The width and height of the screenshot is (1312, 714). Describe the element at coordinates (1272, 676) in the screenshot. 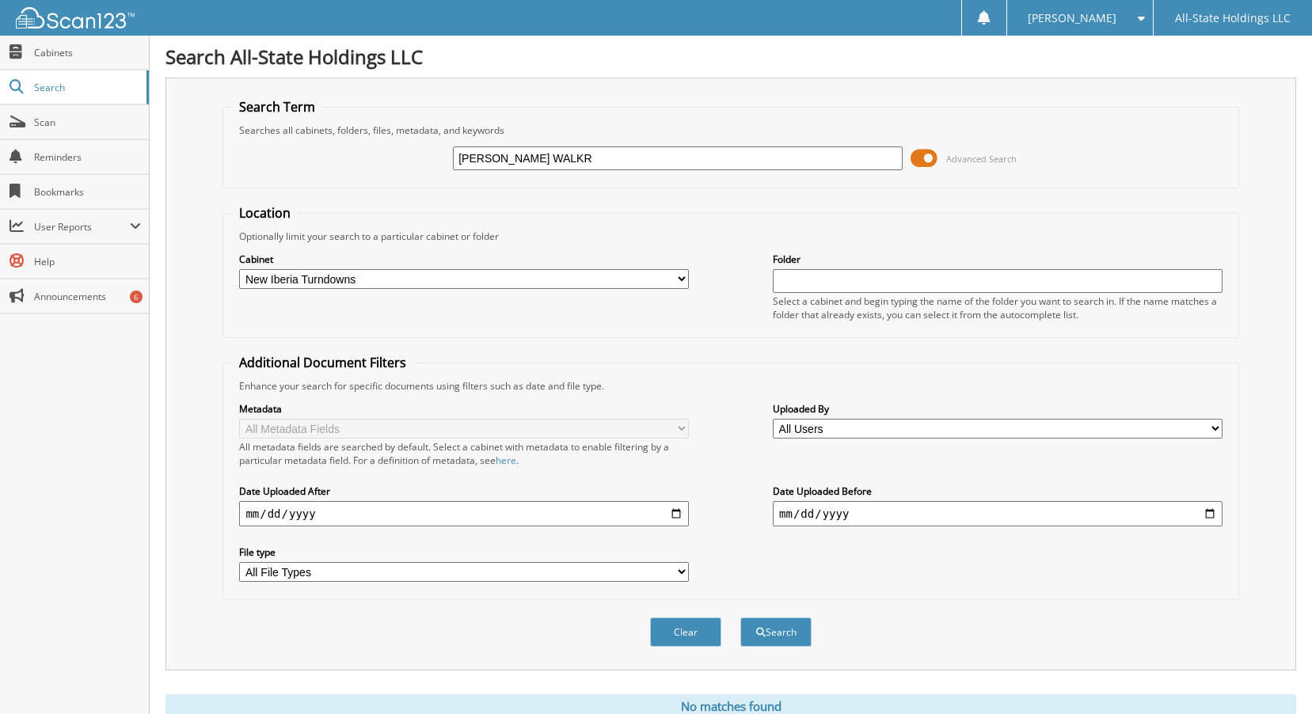

I see `div: Chat Widget` at that location.